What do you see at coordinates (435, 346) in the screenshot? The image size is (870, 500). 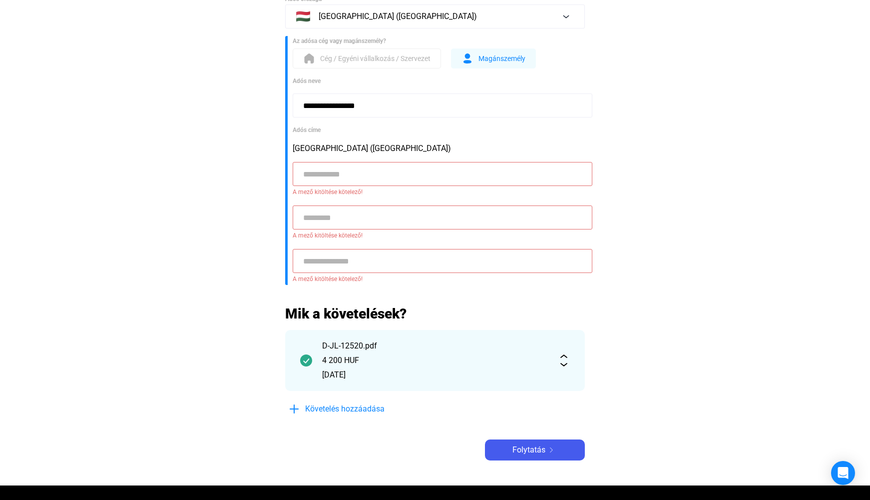 I see `div: D-JL-12520.pdf` at bounding box center [435, 346].